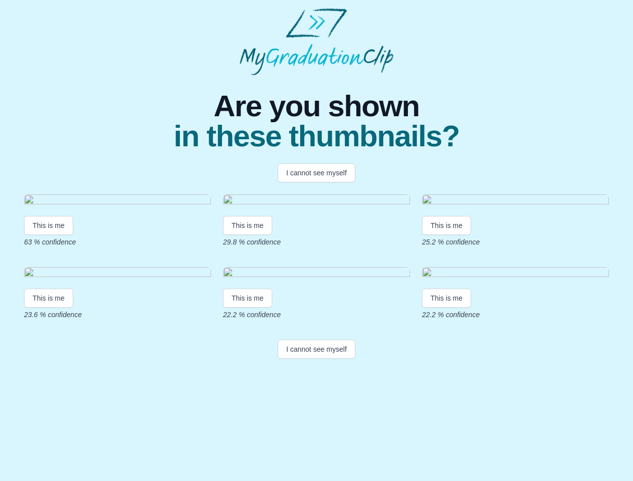 This screenshot has width=633, height=481. What do you see at coordinates (317, 42) in the screenshot?
I see `img: MyGraduationClip` at bounding box center [317, 42].